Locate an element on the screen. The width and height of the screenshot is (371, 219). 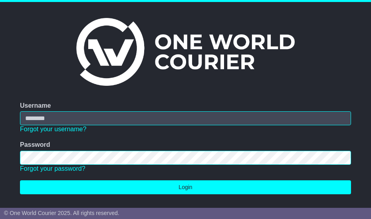
button: Login is located at coordinates (185, 187).